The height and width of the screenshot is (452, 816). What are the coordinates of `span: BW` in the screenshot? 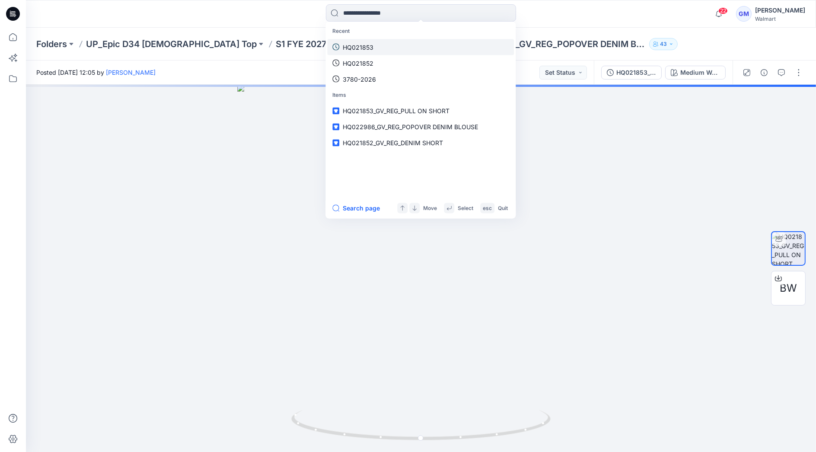 It's located at (789, 288).